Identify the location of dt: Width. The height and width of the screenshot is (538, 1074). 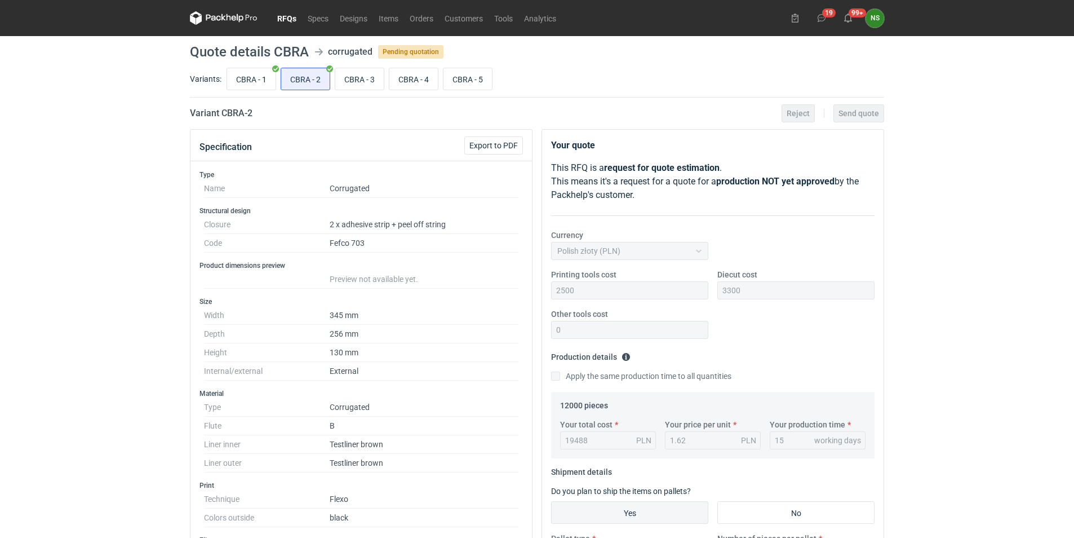
(267, 315).